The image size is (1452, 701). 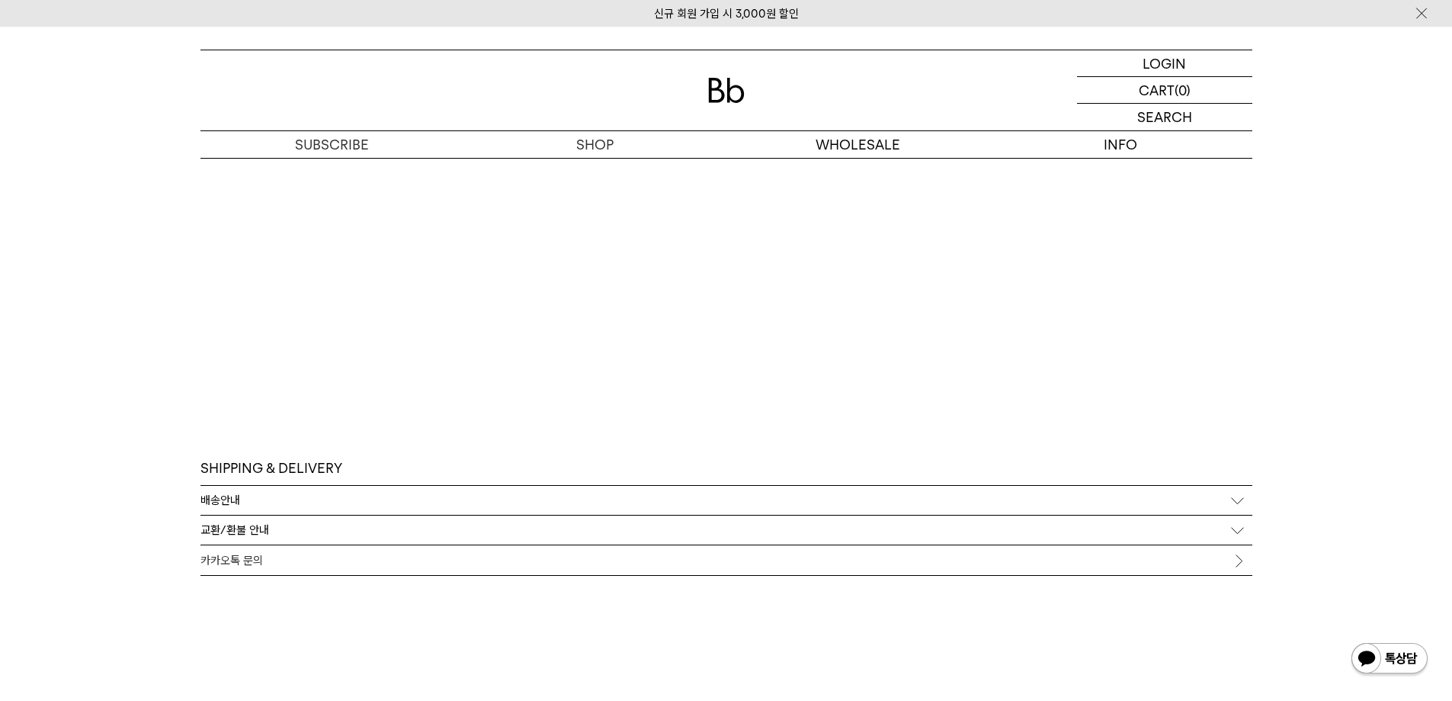 What do you see at coordinates (332, 144) in the screenshot?
I see `p: SUBSCRIBE` at bounding box center [332, 144].